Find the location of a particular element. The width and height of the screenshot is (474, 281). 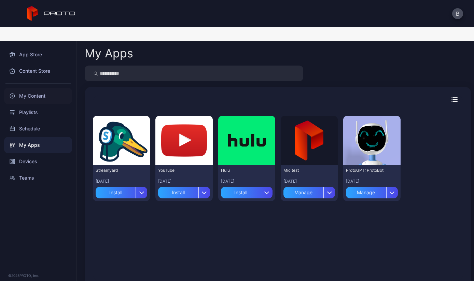

a: App Store is located at coordinates (38, 55).